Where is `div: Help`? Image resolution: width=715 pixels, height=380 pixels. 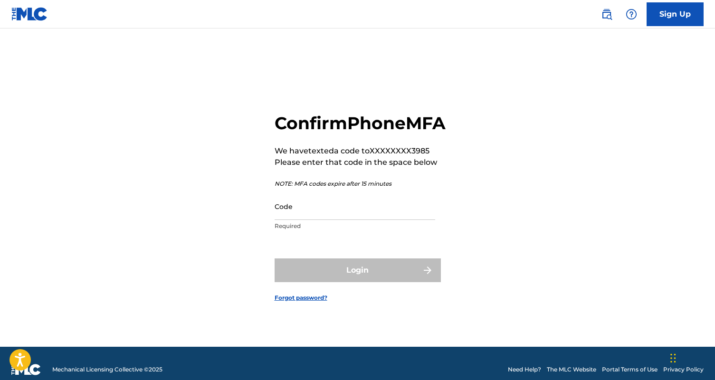 div: Help is located at coordinates (632, 14).